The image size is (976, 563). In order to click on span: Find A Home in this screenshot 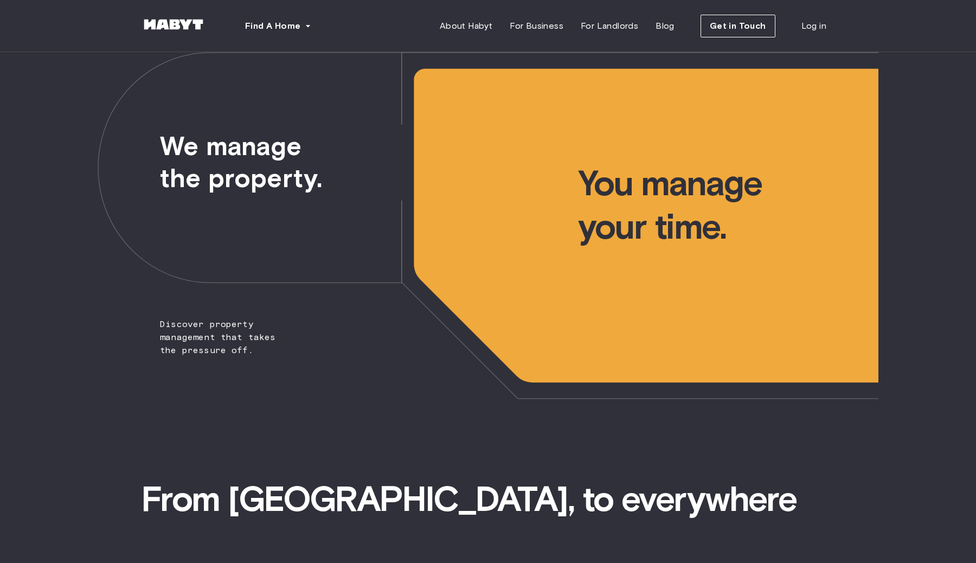, I will do `click(273, 26)`.